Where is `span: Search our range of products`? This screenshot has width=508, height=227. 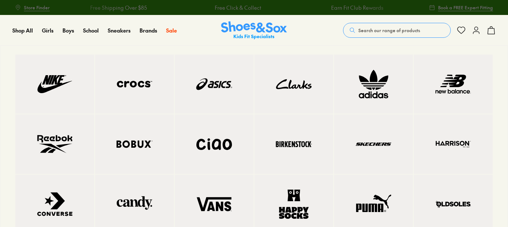
span: Search our range of products is located at coordinates (389, 30).